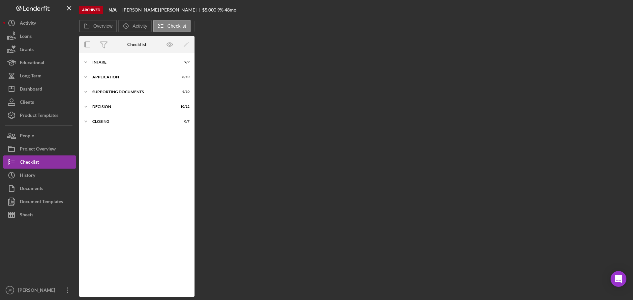 This screenshot has height=300, width=633. Describe the element at coordinates (140, 26) in the screenshot. I see `label: Activity` at that location.